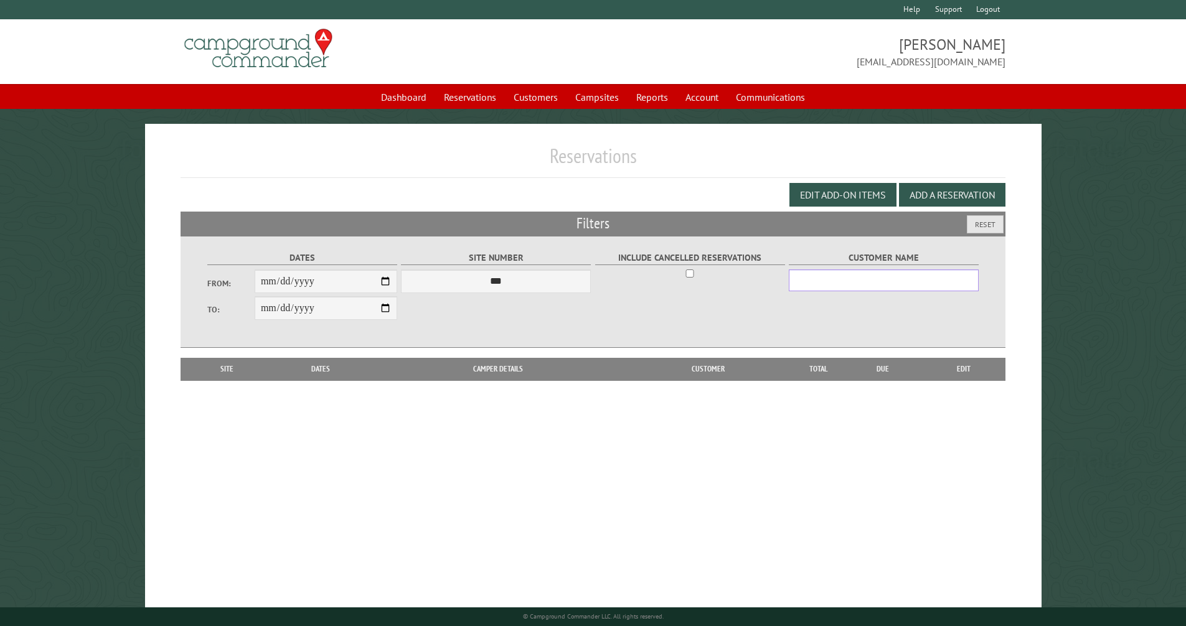 The image size is (1186, 626). I want to click on th: Total, so click(819, 369).